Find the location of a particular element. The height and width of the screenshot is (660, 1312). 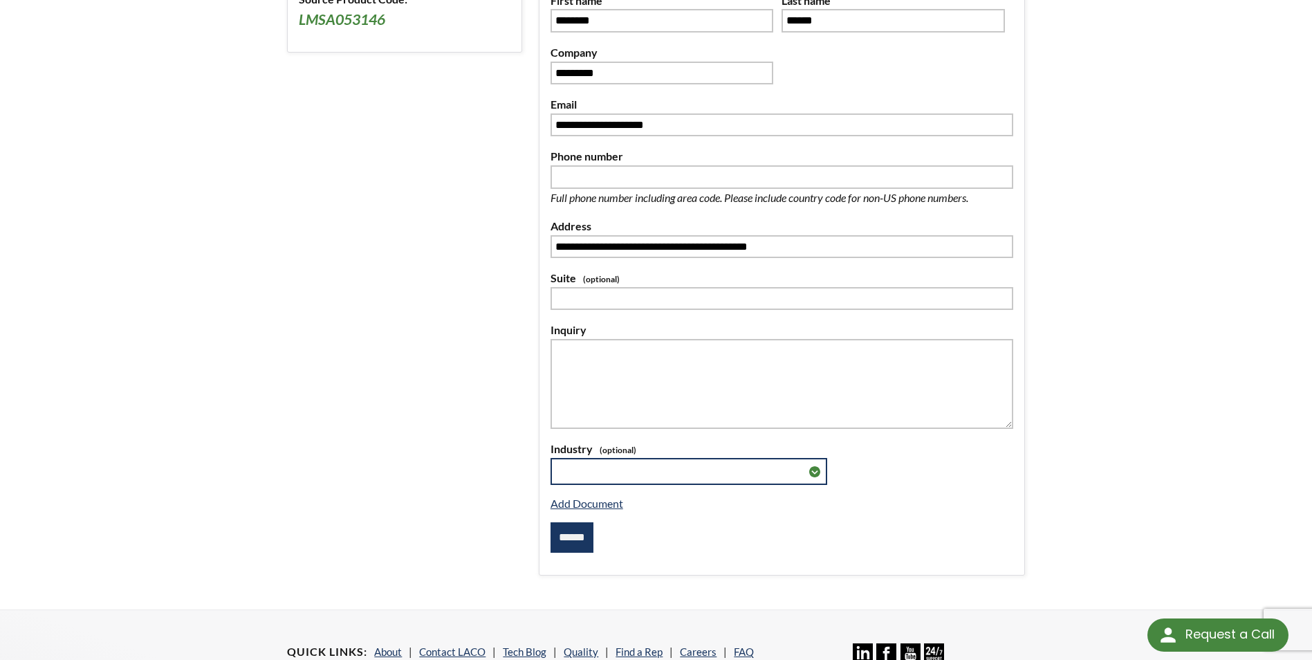

a: FAQ is located at coordinates (744, 652).